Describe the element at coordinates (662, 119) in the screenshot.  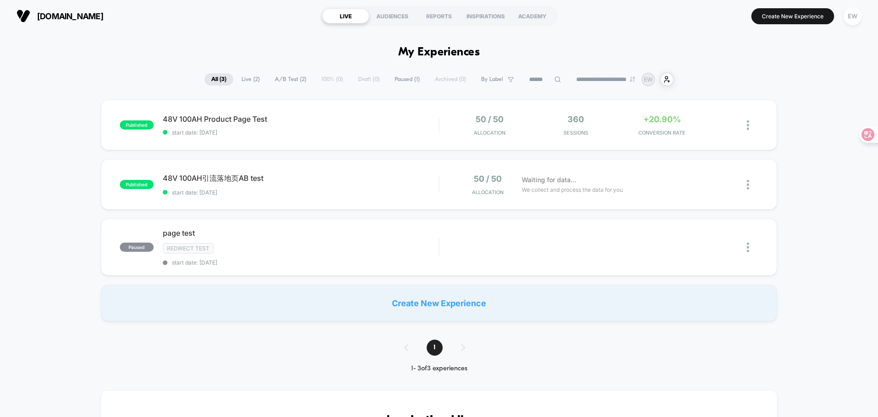
I see `span: +20.90%` at that location.